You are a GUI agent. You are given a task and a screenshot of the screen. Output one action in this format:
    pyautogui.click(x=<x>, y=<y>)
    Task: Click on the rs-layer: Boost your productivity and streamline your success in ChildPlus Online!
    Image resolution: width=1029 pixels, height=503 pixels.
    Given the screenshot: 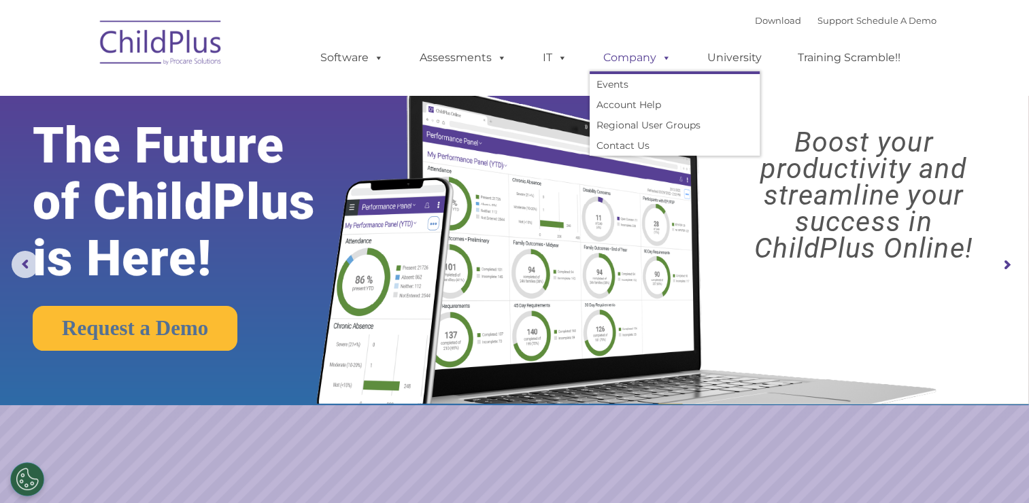 What is the action you would take?
    pyautogui.click(x=863, y=195)
    